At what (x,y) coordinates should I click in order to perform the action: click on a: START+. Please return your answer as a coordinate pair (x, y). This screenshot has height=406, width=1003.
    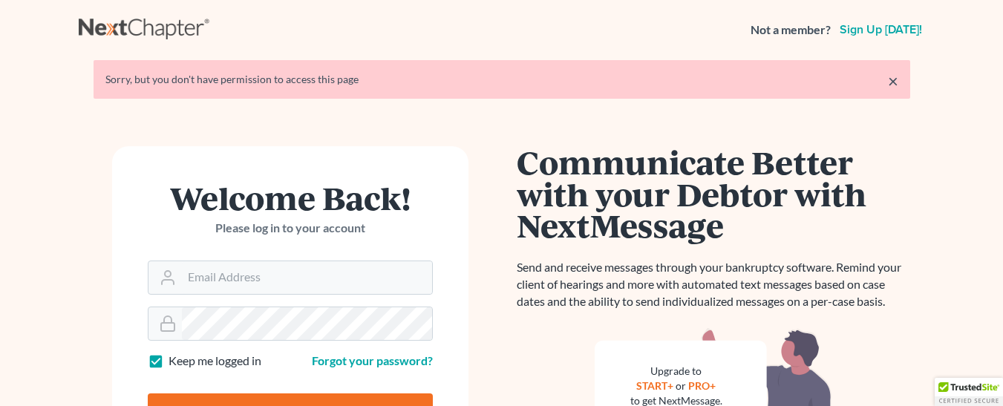
    Looking at the image, I should click on (655, 385).